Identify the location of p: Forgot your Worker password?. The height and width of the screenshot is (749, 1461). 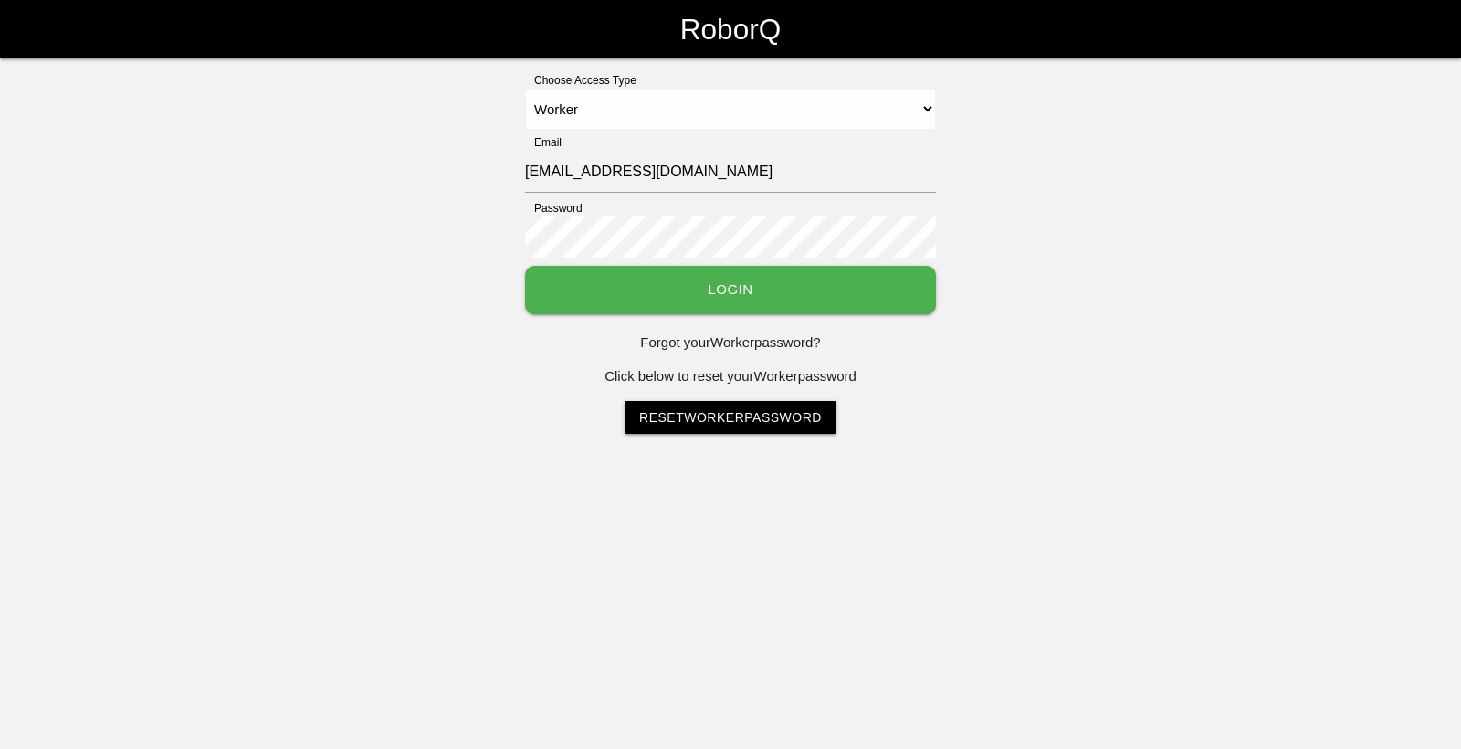
(731, 342).